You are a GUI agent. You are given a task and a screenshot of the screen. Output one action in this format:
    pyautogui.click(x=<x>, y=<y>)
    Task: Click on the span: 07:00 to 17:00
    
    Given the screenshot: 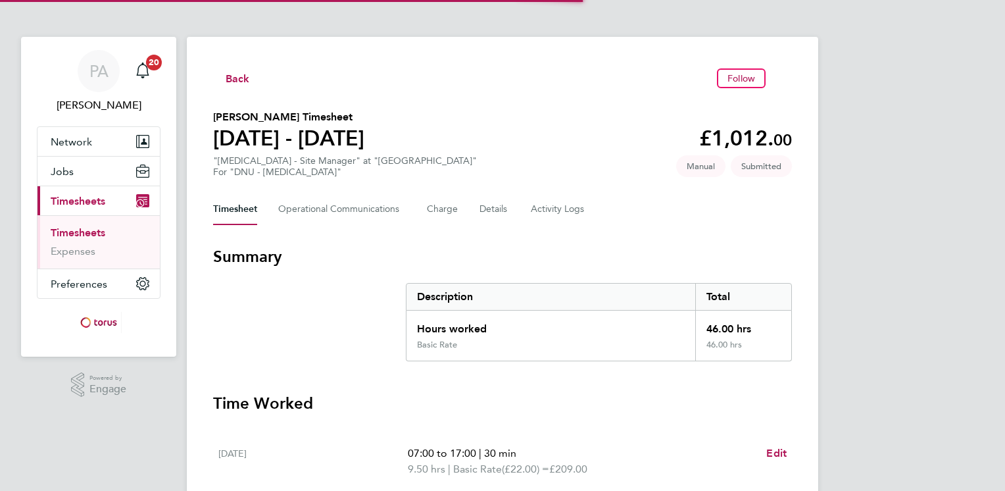 What is the action you would take?
    pyautogui.click(x=442, y=453)
    